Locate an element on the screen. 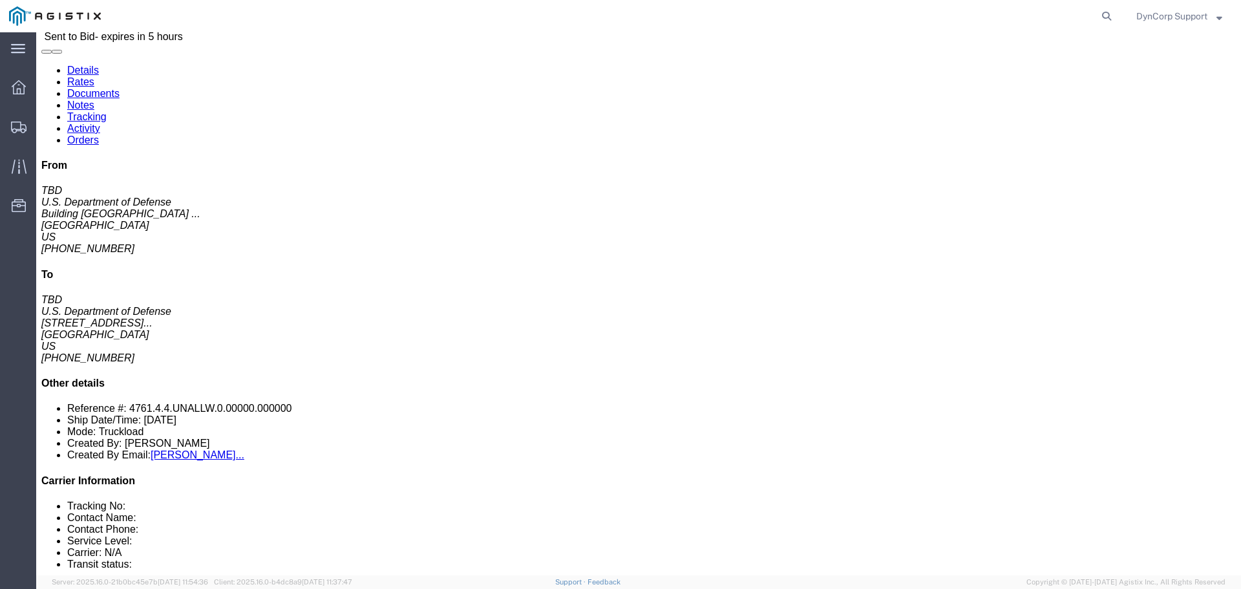  button: DynCorp Support is located at coordinates (1179, 16).